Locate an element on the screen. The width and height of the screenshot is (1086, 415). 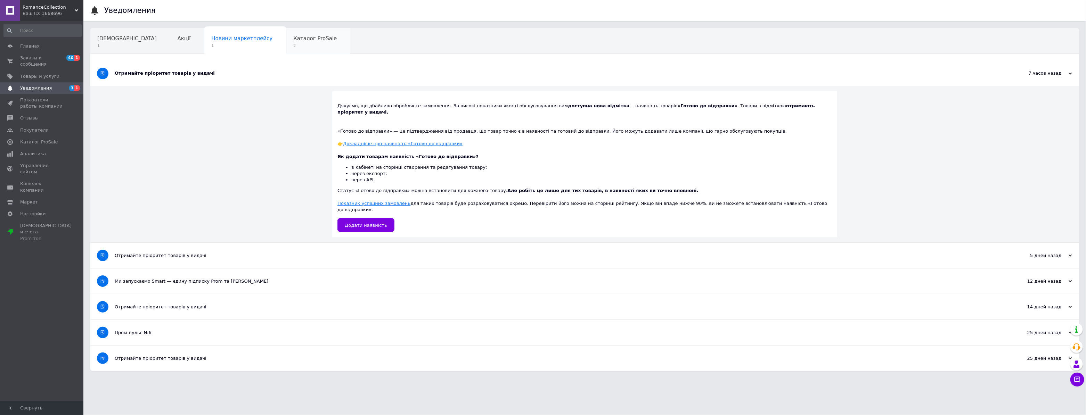
div: Дякуємо, що дбайливо обробляєте замовлення. За високі показники якості обслуговування вам — наявн... is located at coordinates (585, 109).